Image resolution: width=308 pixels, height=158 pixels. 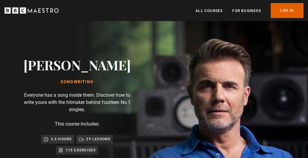 What do you see at coordinates (287, 11) in the screenshot?
I see `a: Log In` at bounding box center [287, 11].